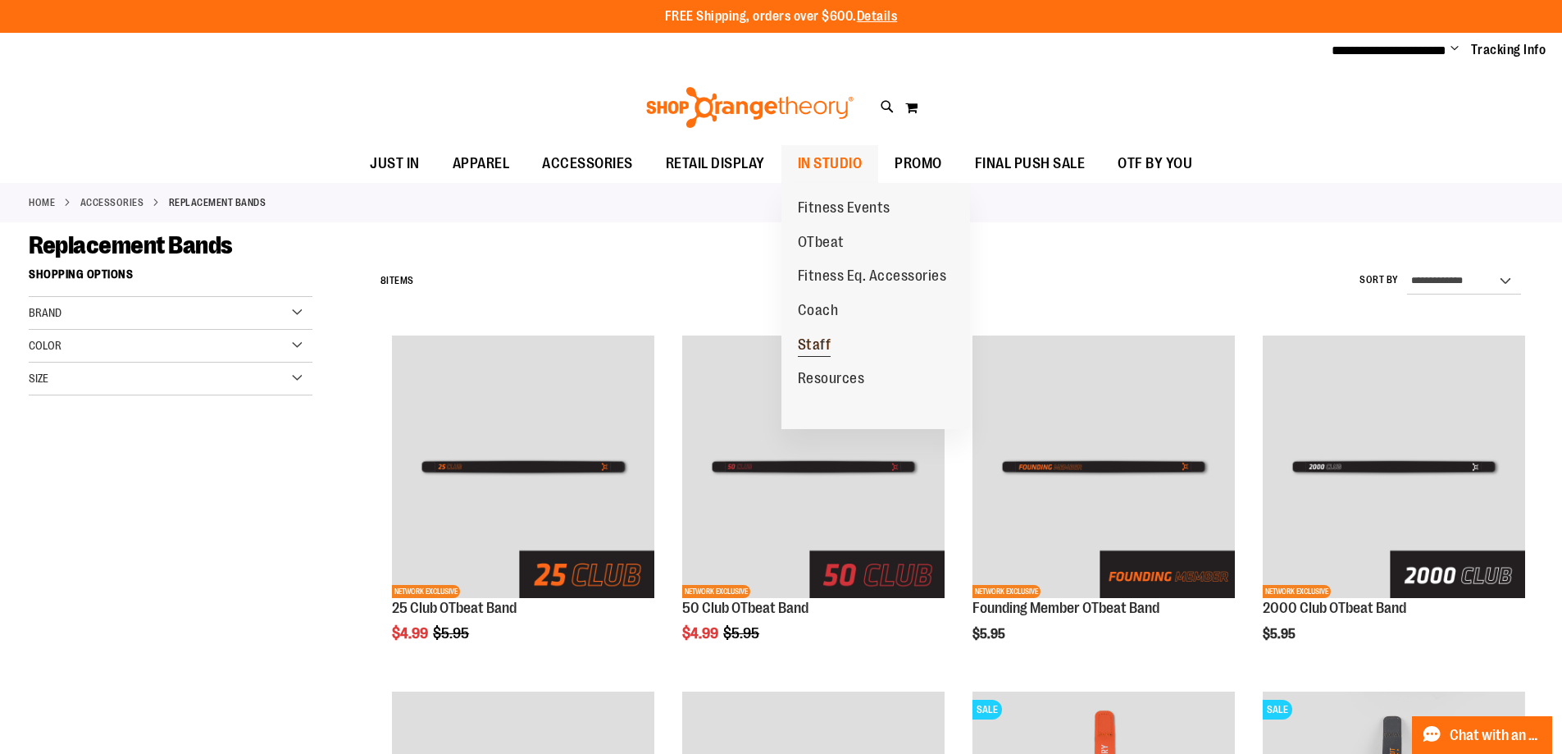  Describe the element at coordinates (1030, 163) in the screenshot. I see `span: FINAL PUSH SALE` at that location.